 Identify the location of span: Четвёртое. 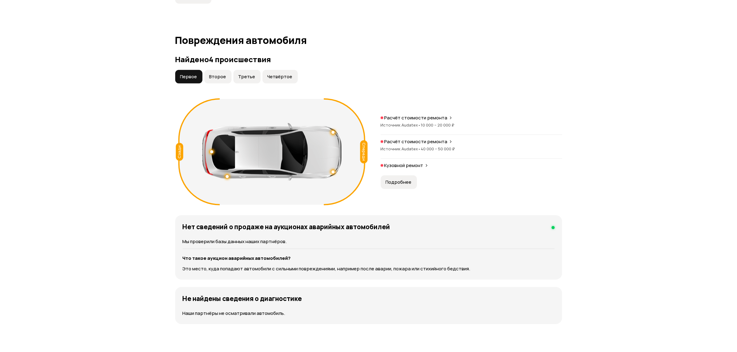
(280, 77).